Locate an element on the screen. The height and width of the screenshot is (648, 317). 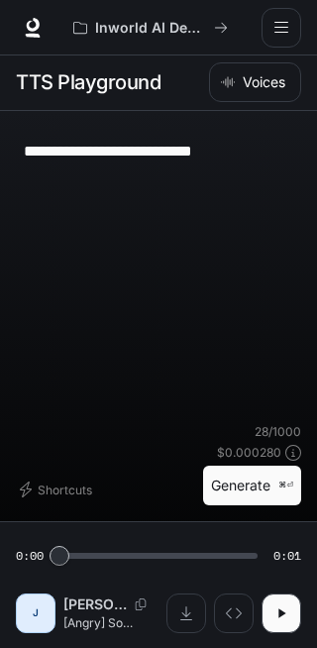
div: J is located at coordinates (36, 613).